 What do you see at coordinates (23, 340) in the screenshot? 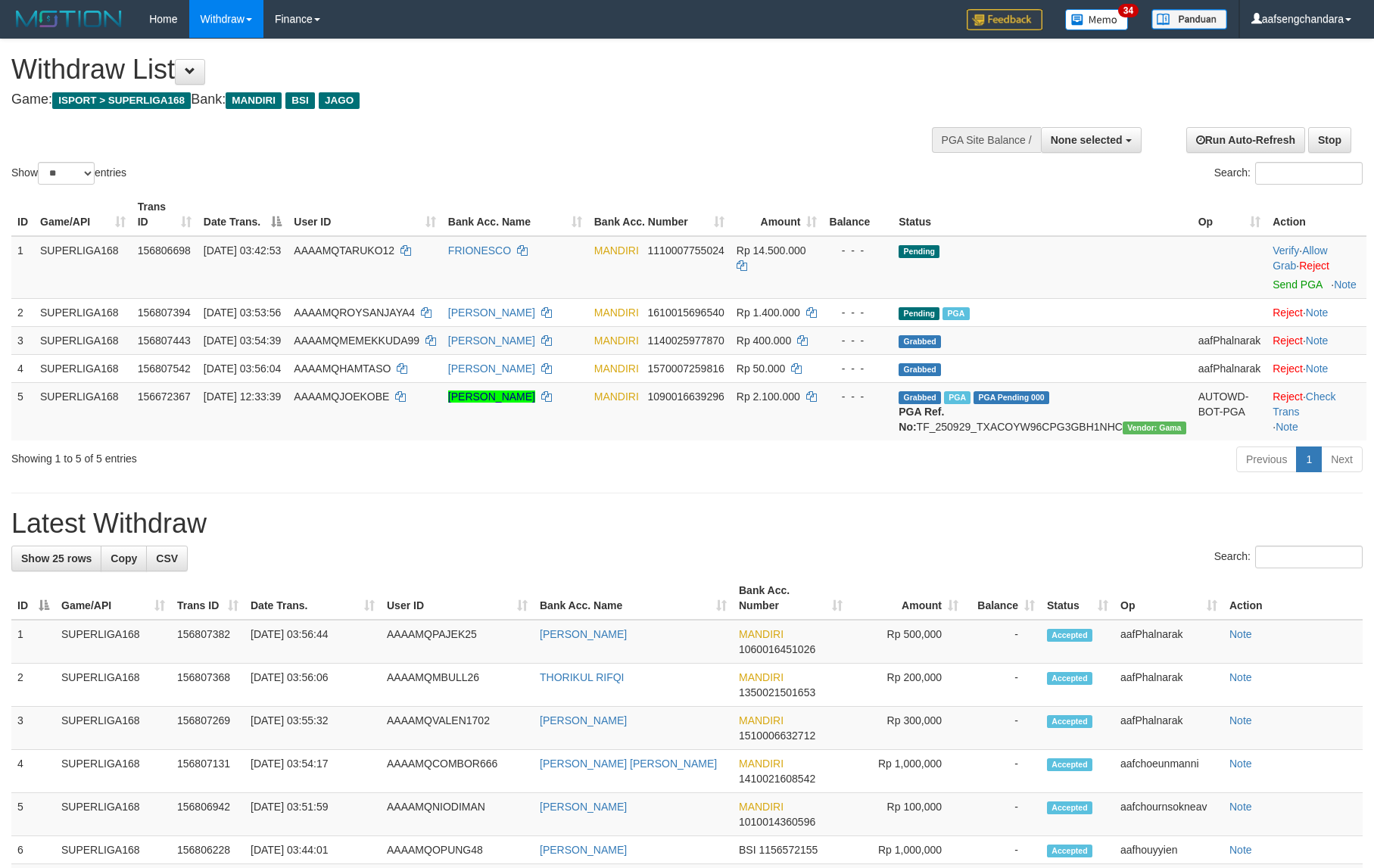
I see `td: 3` at bounding box center [23, 340].